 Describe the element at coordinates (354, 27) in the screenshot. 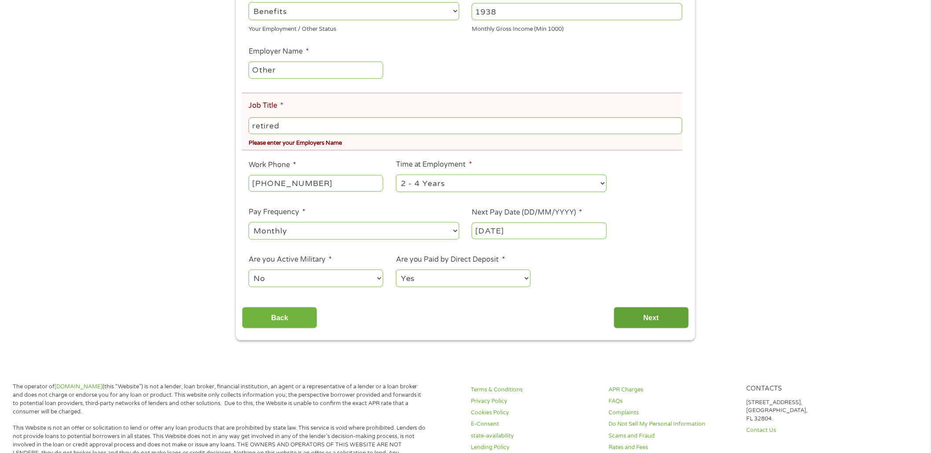

I see `div: Your Employment / Other Status` at that location.